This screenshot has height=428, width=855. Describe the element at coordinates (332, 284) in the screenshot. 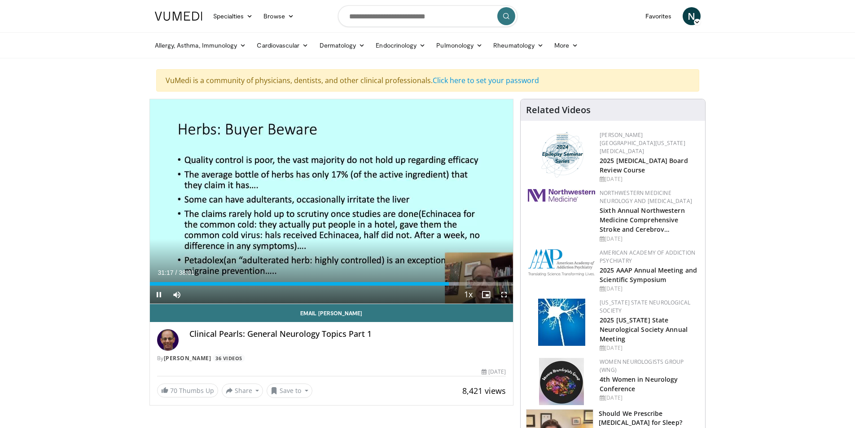

I see `div: Progress Bar` at that location.